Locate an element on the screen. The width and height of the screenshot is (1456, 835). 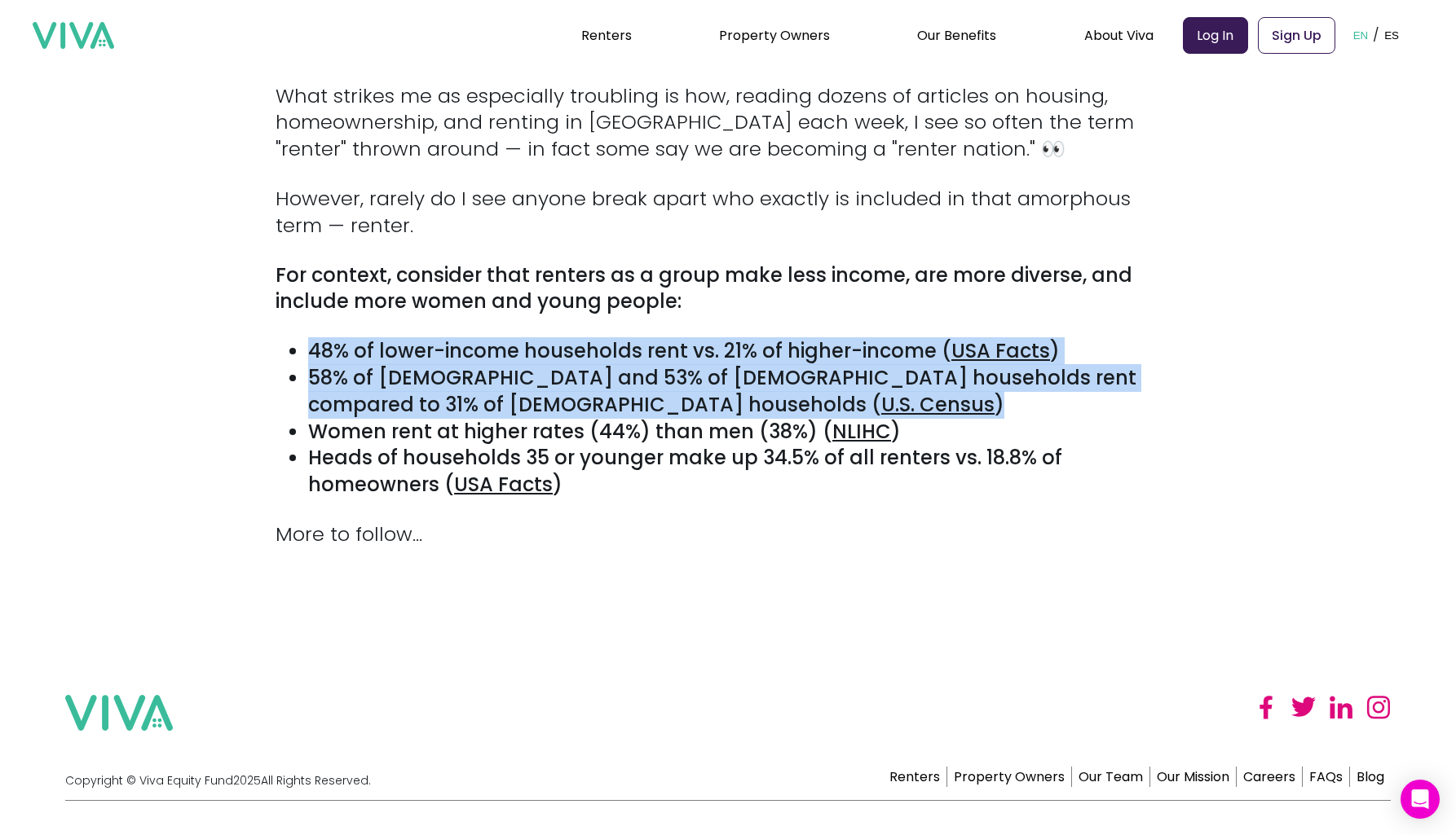
a: Our Team is located at coordinates (1111, 776).